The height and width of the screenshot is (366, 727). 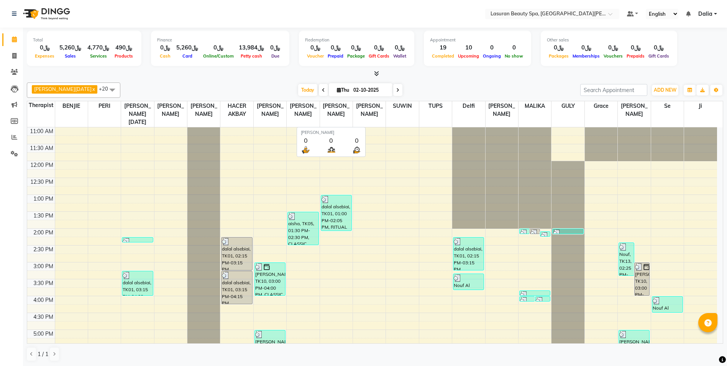 What do you see at coordinates (659, 56) in the screenshot?
I see `span: Gift Cards` at bounding box center [659, 56].